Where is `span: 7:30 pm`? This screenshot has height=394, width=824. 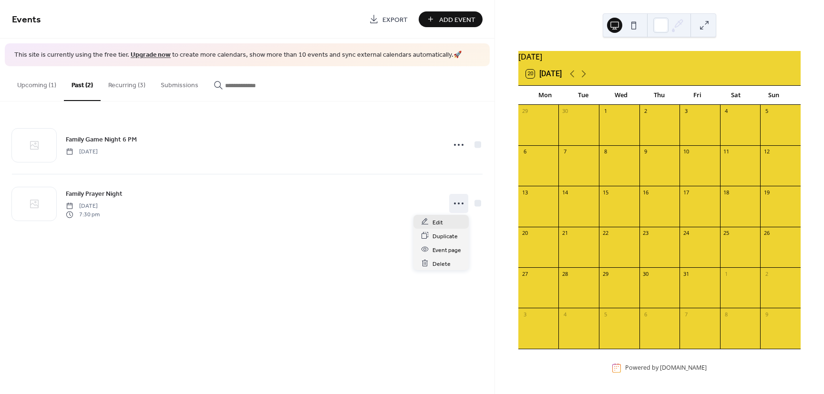 span: 7:30 pm is located at coordinates (82, 215).